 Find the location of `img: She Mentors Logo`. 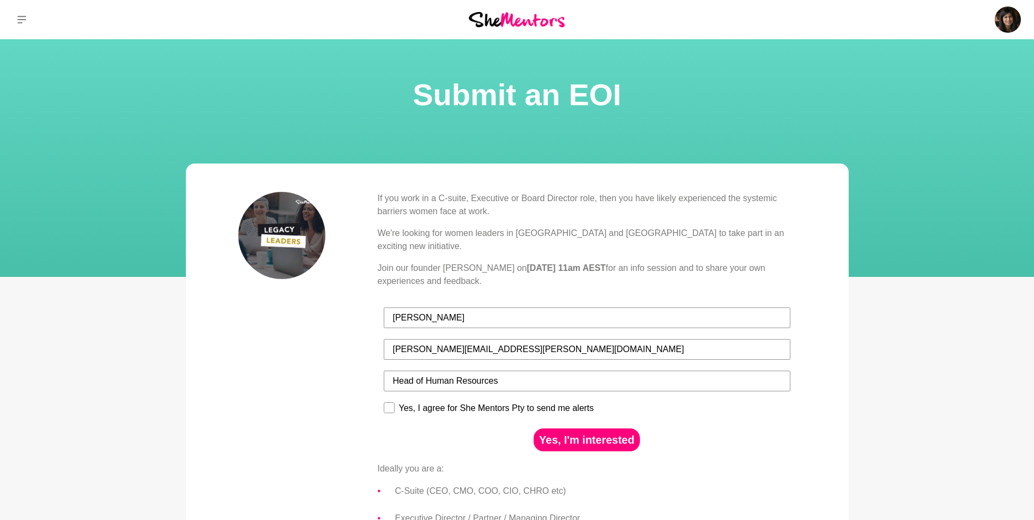

img: She Mentors Logo is located at coordinates (517, 19).